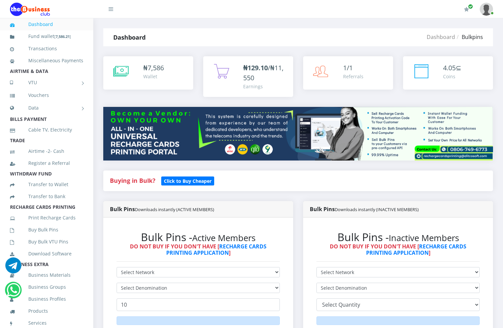 Image resolution: width=503 pixels, height=328 pixels. What do you see at coordinates (47, 151) in the screenshot?
I see `a: Airtime -2- Cash` at bounding box center [47, 151].